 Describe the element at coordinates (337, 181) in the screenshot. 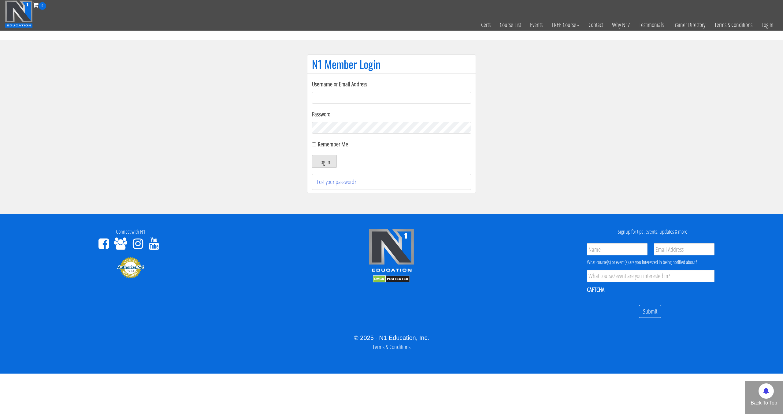

I see `a: Lost your password?` at that location.